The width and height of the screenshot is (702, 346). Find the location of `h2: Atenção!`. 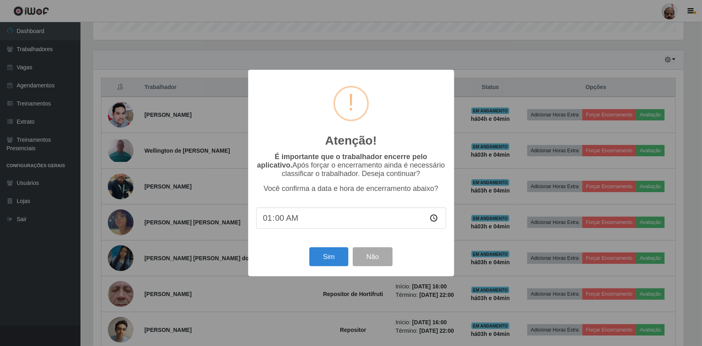

h2: Atenção! is located at coordinates (351, 140).